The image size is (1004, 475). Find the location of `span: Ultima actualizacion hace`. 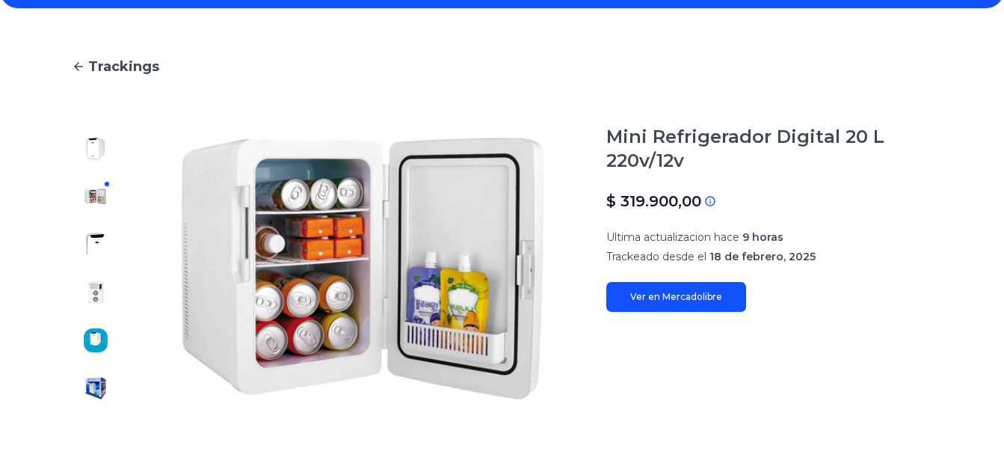

span: Ultima actualizacion hace is located at coordinates (673, 237).